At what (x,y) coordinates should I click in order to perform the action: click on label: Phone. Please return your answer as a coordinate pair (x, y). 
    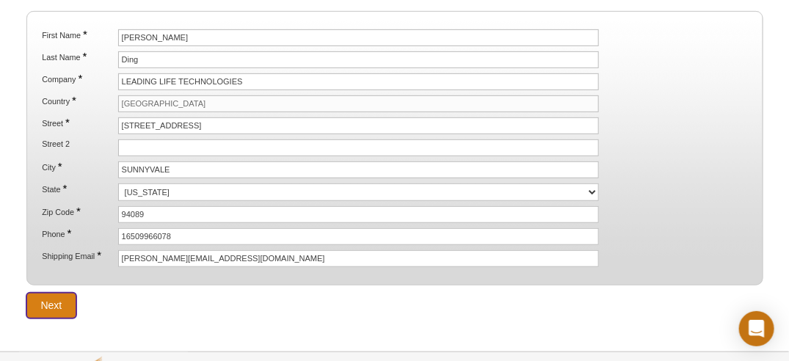
    Looking at the image, I should click on (78, 233).